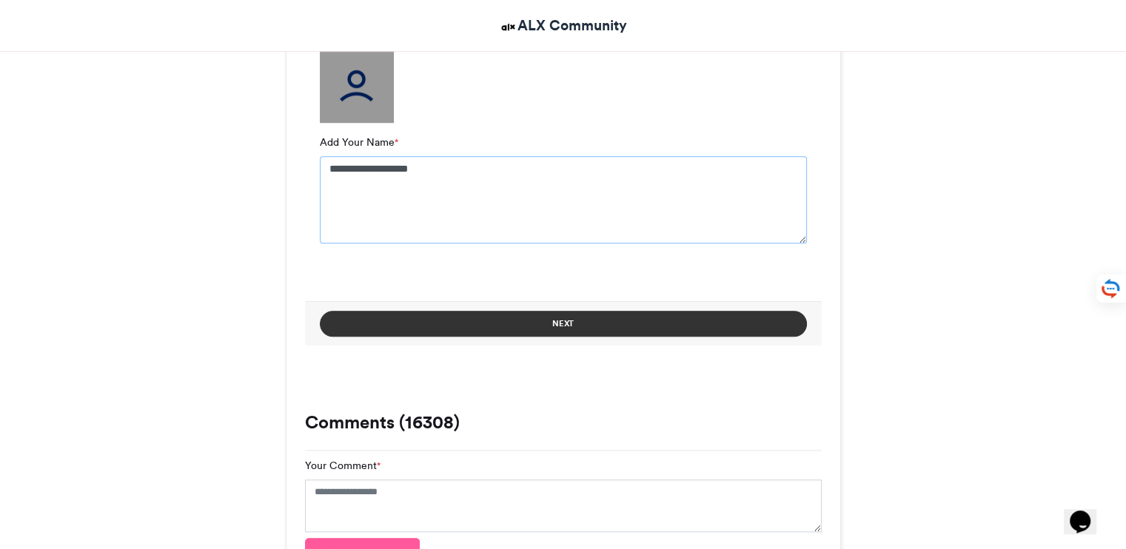 This screenshot has width=1126, height=549. Describe the element at coordinates (359, 142) in the screenshot. I see `label: Add Your Name` at that location.